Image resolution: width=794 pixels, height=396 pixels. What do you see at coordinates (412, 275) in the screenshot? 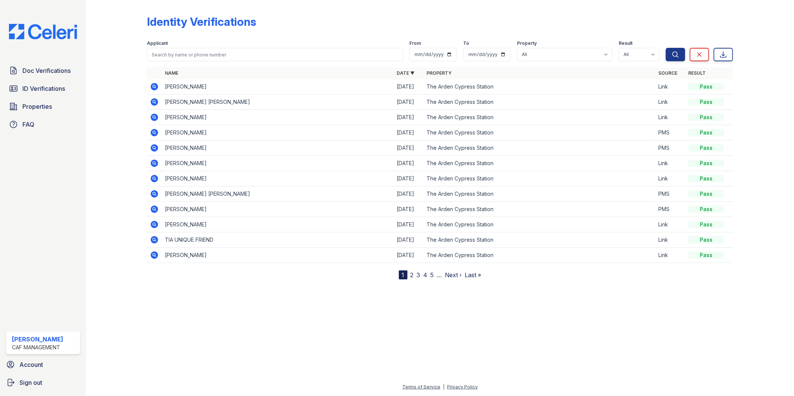
I see `a: 2` at bounding box center [412, 275].